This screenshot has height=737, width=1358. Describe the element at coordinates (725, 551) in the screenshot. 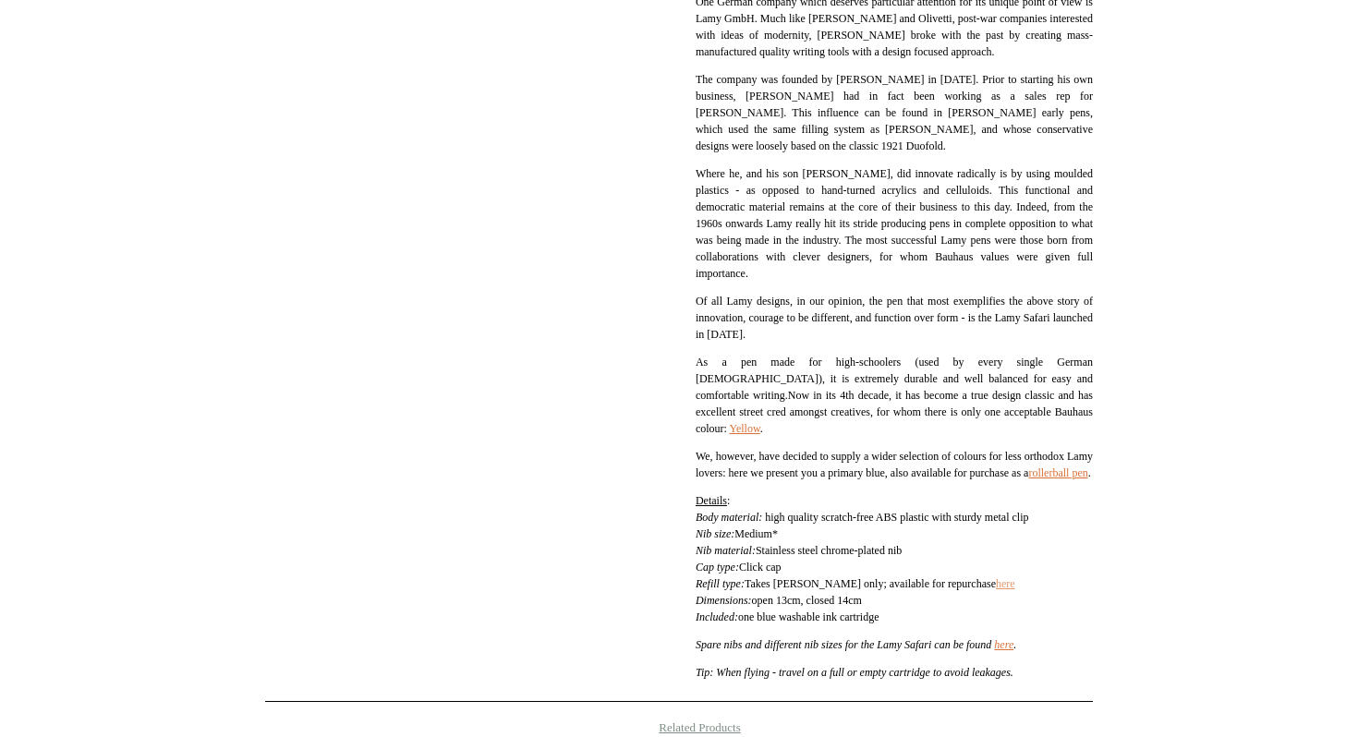

I see `em: Nib material:` at that location.